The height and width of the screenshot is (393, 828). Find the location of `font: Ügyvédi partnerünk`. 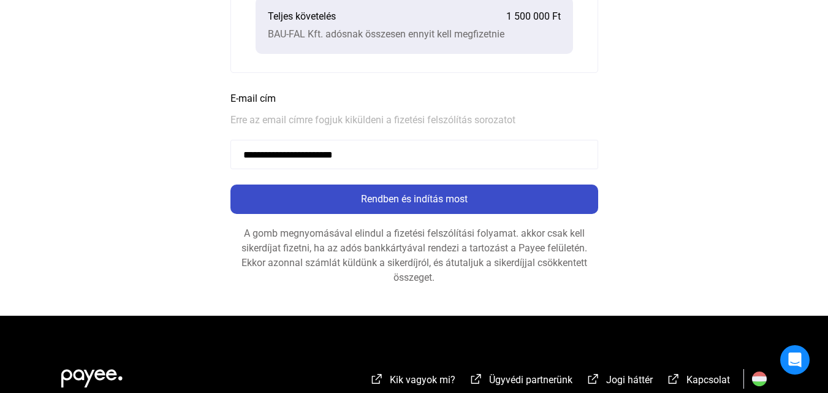

font: Ügyvédi partnerünk is located at coordinates (531, 379).